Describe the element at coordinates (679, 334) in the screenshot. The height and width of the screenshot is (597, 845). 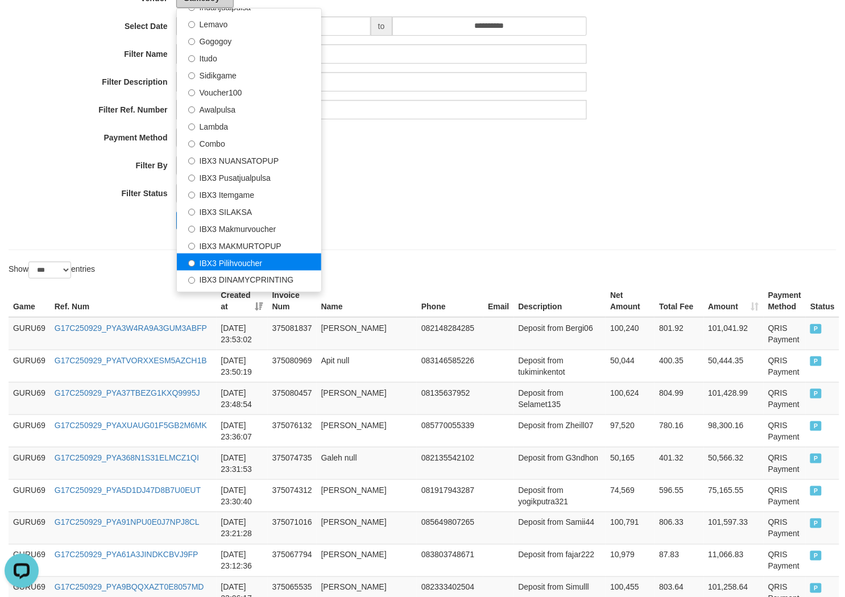
I see `td: 801.92` at that location.